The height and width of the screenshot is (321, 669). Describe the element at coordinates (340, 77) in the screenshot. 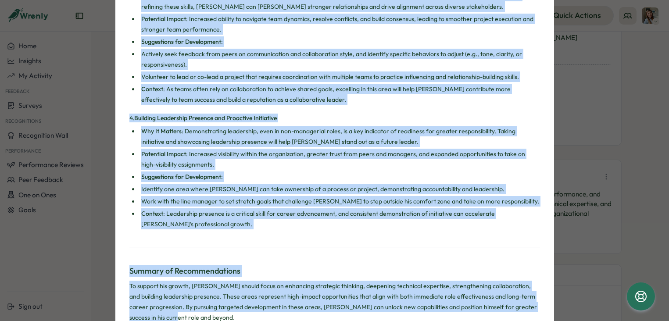

I see `li: Volunteer to lead or co-lead a project that requires coordination with multiple teams to practice...` at that location.